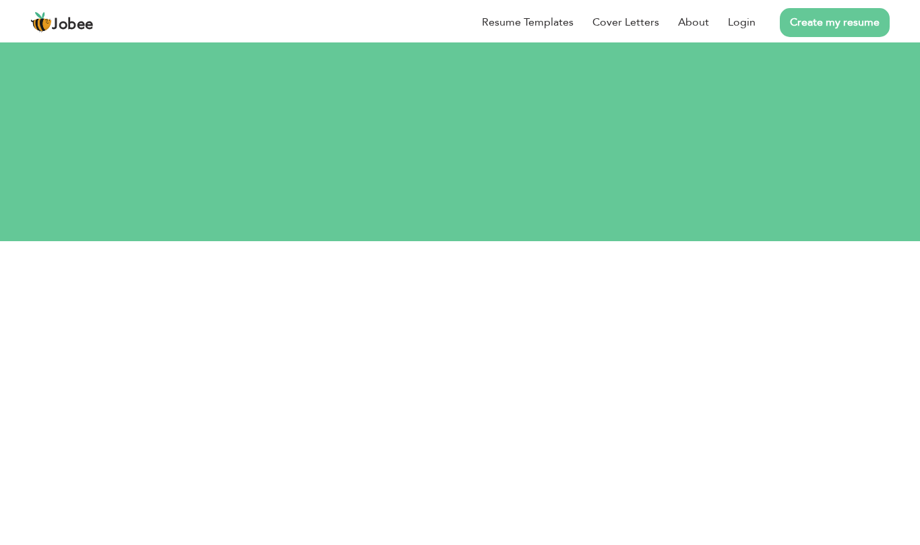 The width and height of the screenshot is (920, 545). What do you see at coordinates (62, 22) in the screenshot?
I see `a: Jobee` at bounding box center [62, 22].